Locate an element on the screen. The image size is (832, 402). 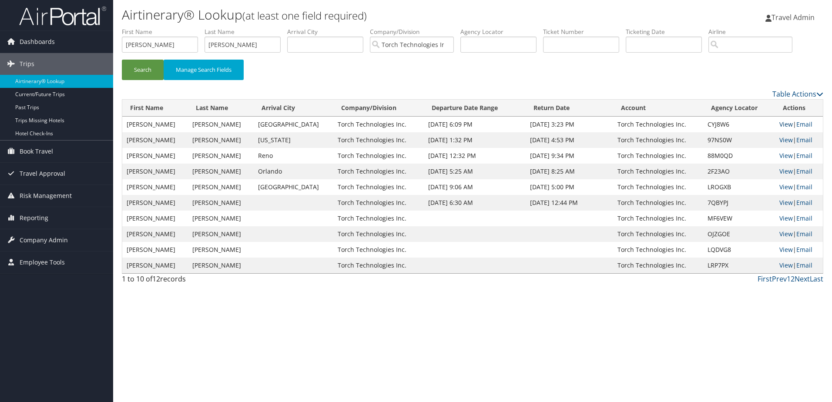
td: 2F23AO is located at coordinates (739, 171).